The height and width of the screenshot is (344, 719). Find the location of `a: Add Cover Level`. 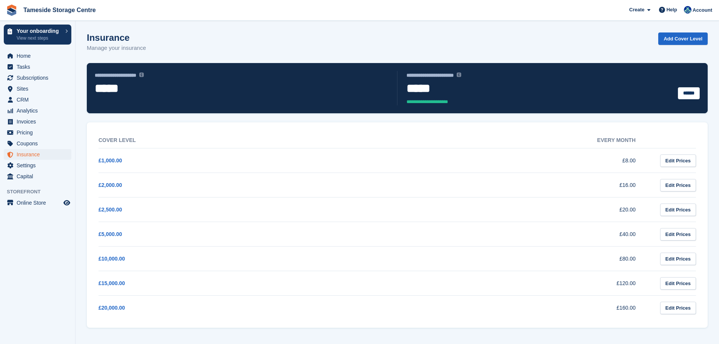

a: Add Cover Level is located at coordinates (683, 39).